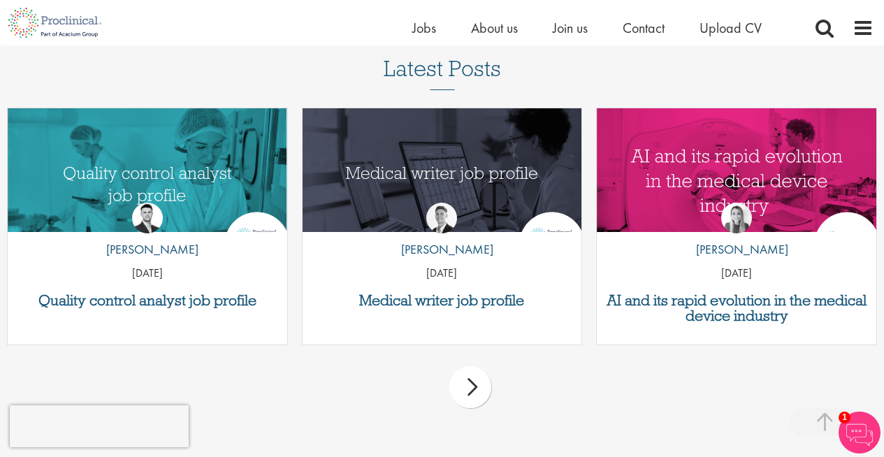  Describe the element at coordinates (442, 300) in the screenshot. I see `h3: Medical writer job profile` at that location.